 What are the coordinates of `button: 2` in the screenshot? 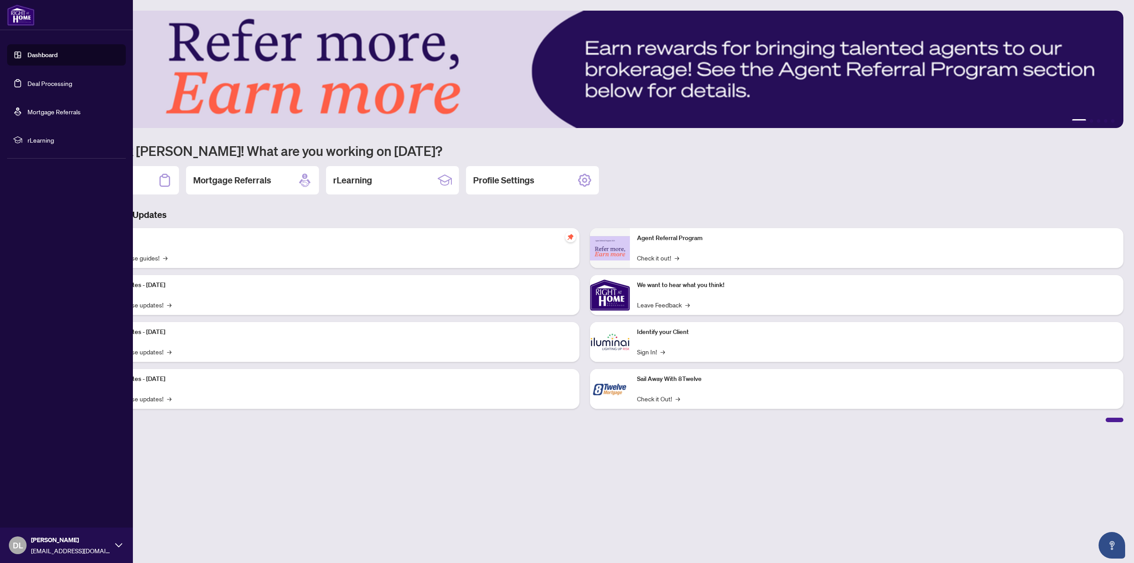 It's located at (1091, 121).